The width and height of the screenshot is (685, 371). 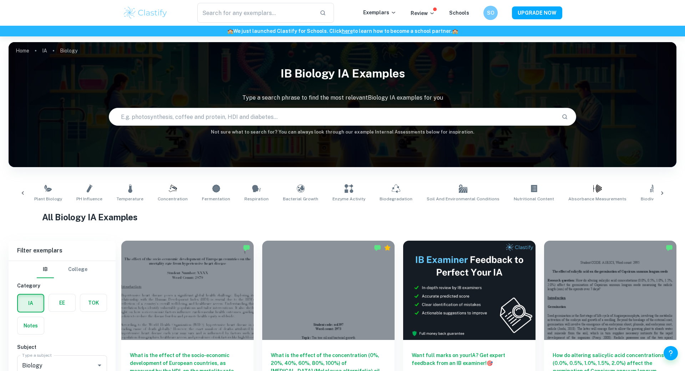 I want to click on button: IA, so click(x=31, y=303).